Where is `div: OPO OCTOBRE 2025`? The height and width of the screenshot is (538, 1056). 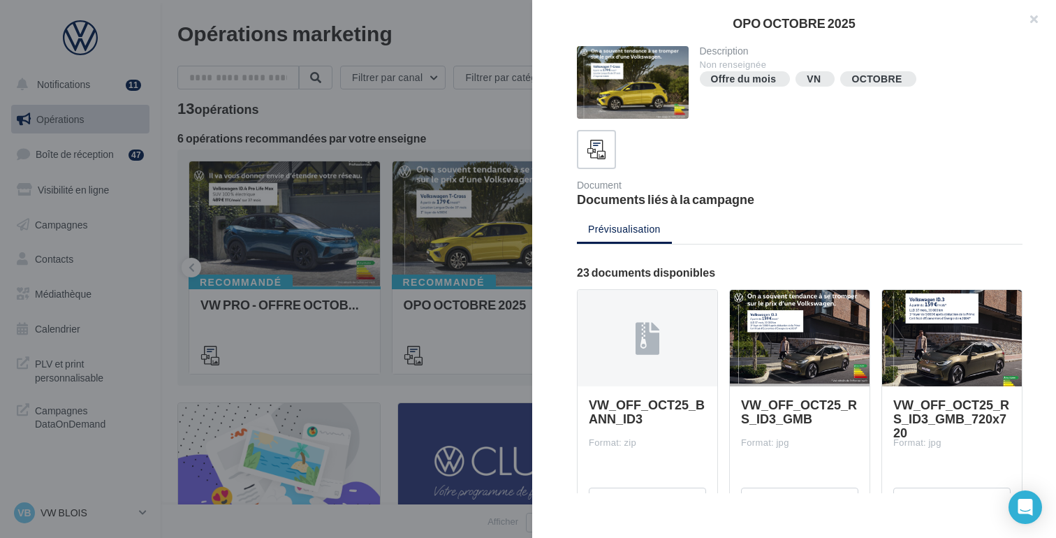
div: OPO OCTOBRE 2025 is located at coordinates (794, 23).